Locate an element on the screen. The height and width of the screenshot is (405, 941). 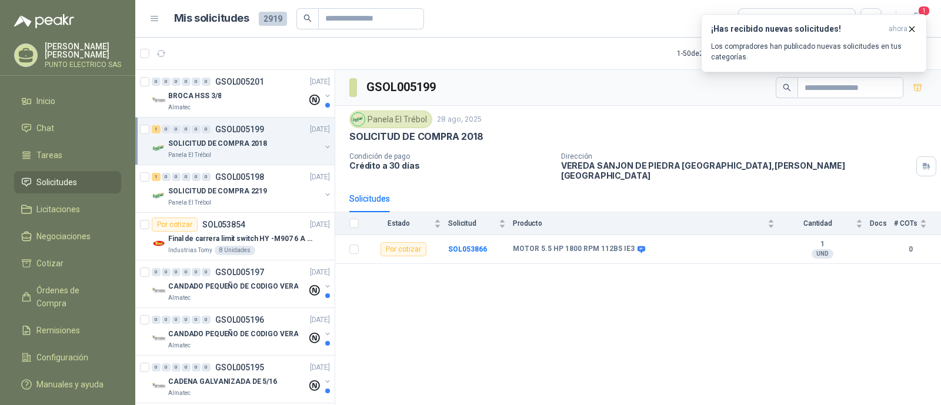
a: Órdenes de Compra is located at coordinates (68, 297).